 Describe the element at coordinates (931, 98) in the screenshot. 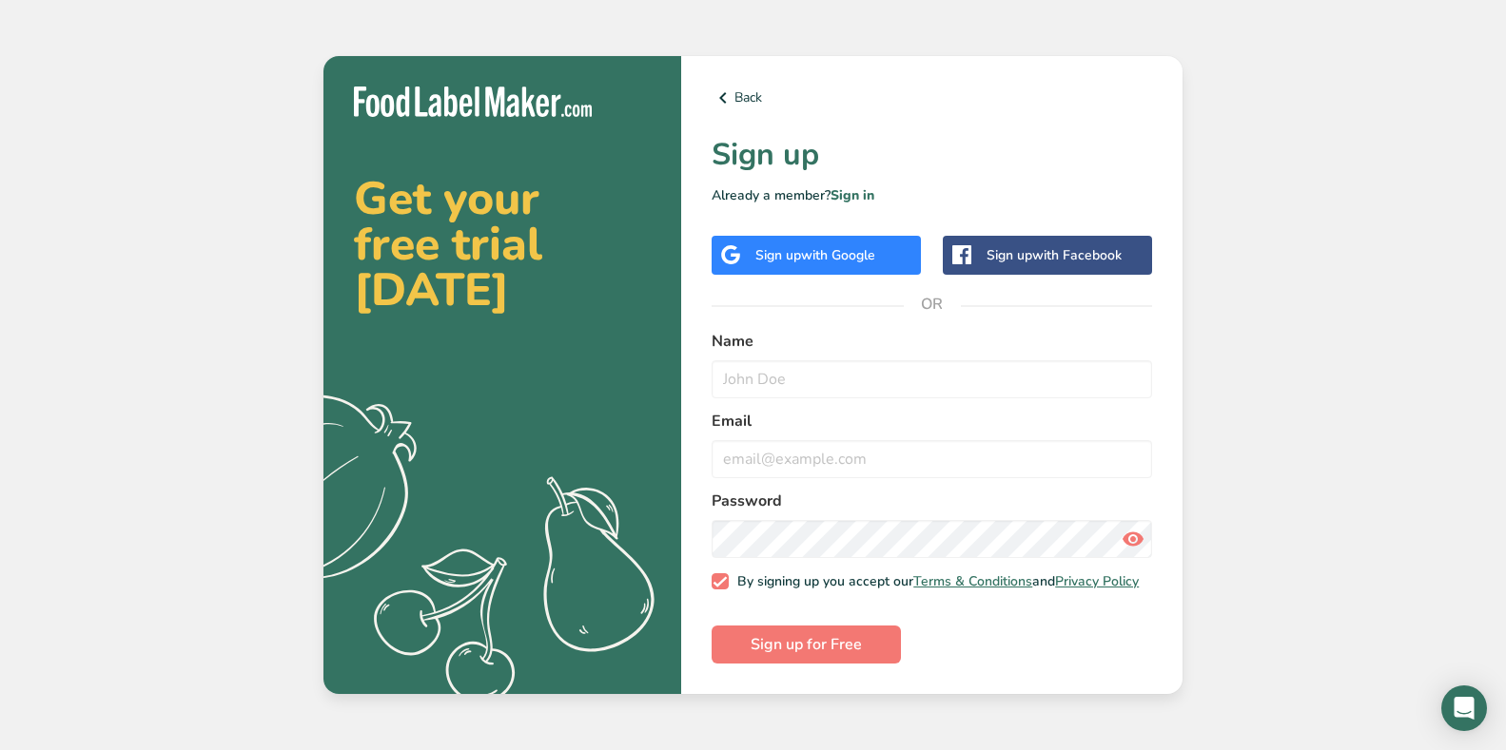

I see `a: Back` at that location.